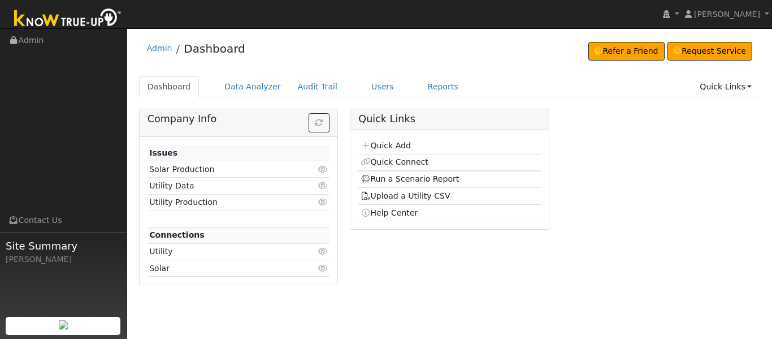  I want to click on a: Admin, so click(159, 48).